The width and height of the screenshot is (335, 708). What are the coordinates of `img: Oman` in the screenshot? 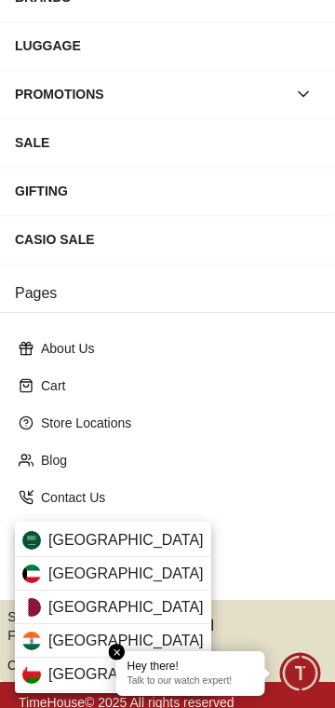 It's located at (32, 675).